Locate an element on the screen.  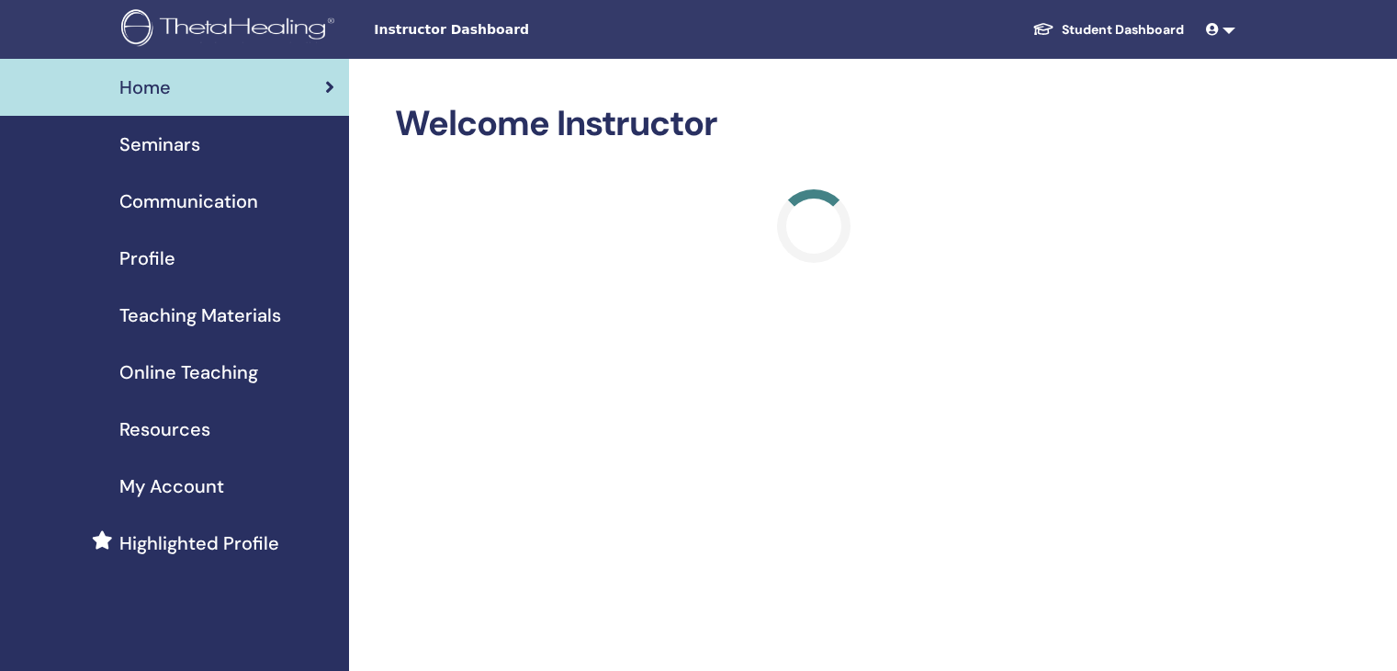
span: Profile is located at coordinates (147, 258).